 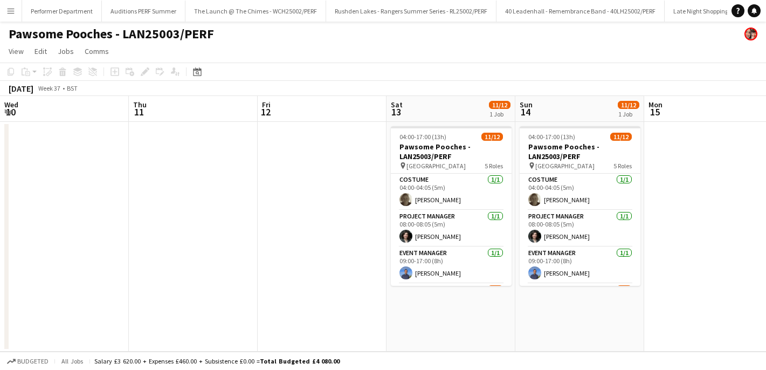 I want to click on button: Performer Department, so click(x=62, y=11).